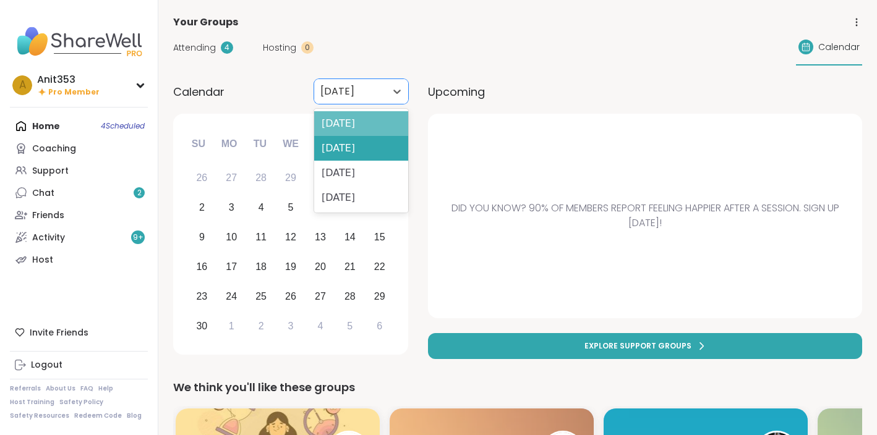 This screenshot has height=435, width=877. I want to click on div: Choose Friday, December 5th, 2025, so click(349, 326).